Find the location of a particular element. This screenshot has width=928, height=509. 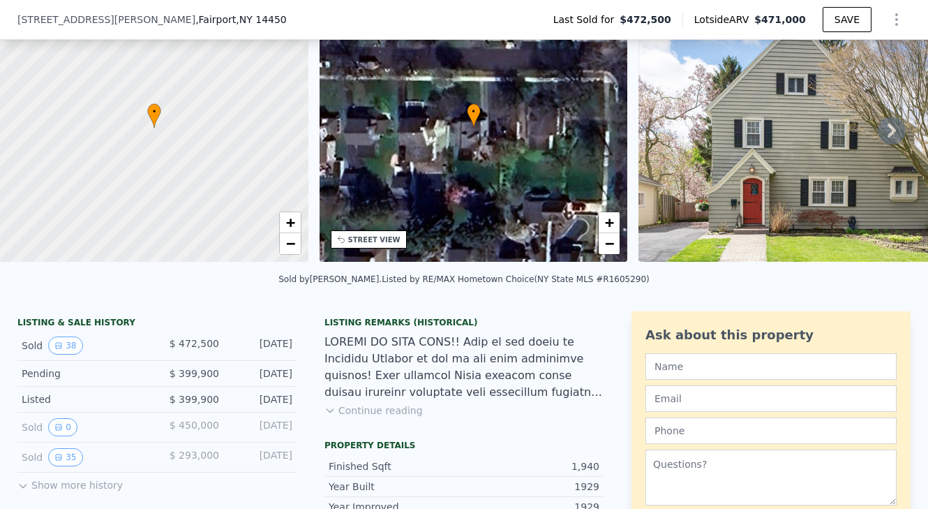

div: Pending is located at coordinates (84, 373).